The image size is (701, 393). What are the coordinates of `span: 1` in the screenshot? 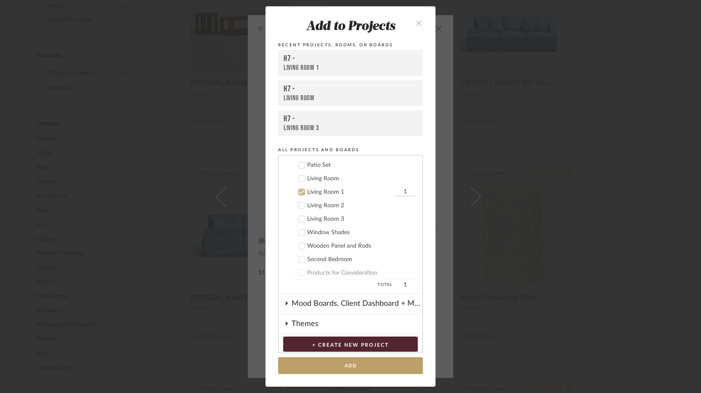 It's located at (405, 285).